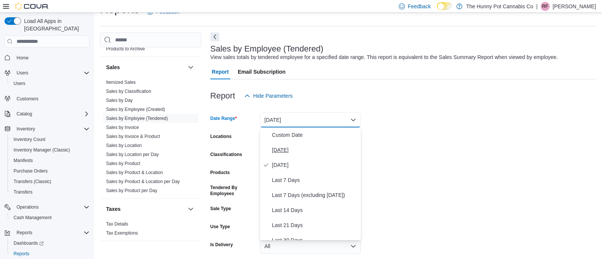  I want to click on h3: Sales, so click(113, 67).